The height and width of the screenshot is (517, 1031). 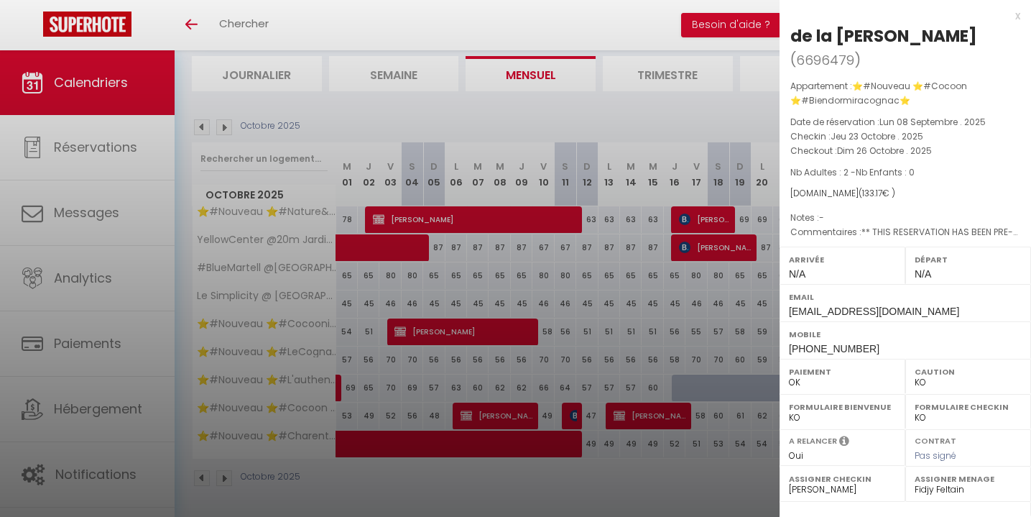 I want to click on span: Lun 08 Septembre . 2025, so click(x=933, y=121).